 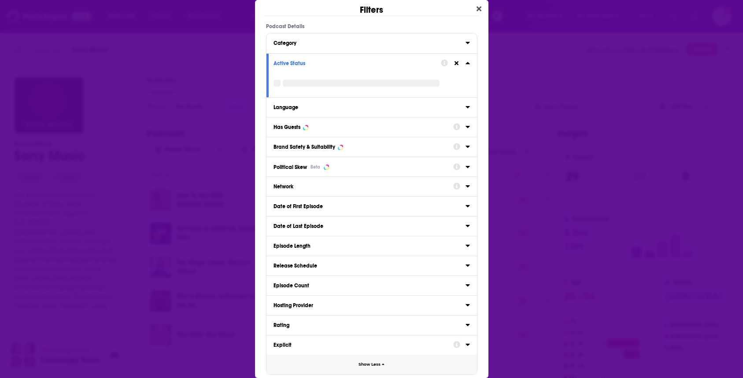 I want to click on button: Brand Safety & Suitability, so click(x=363, y=146).